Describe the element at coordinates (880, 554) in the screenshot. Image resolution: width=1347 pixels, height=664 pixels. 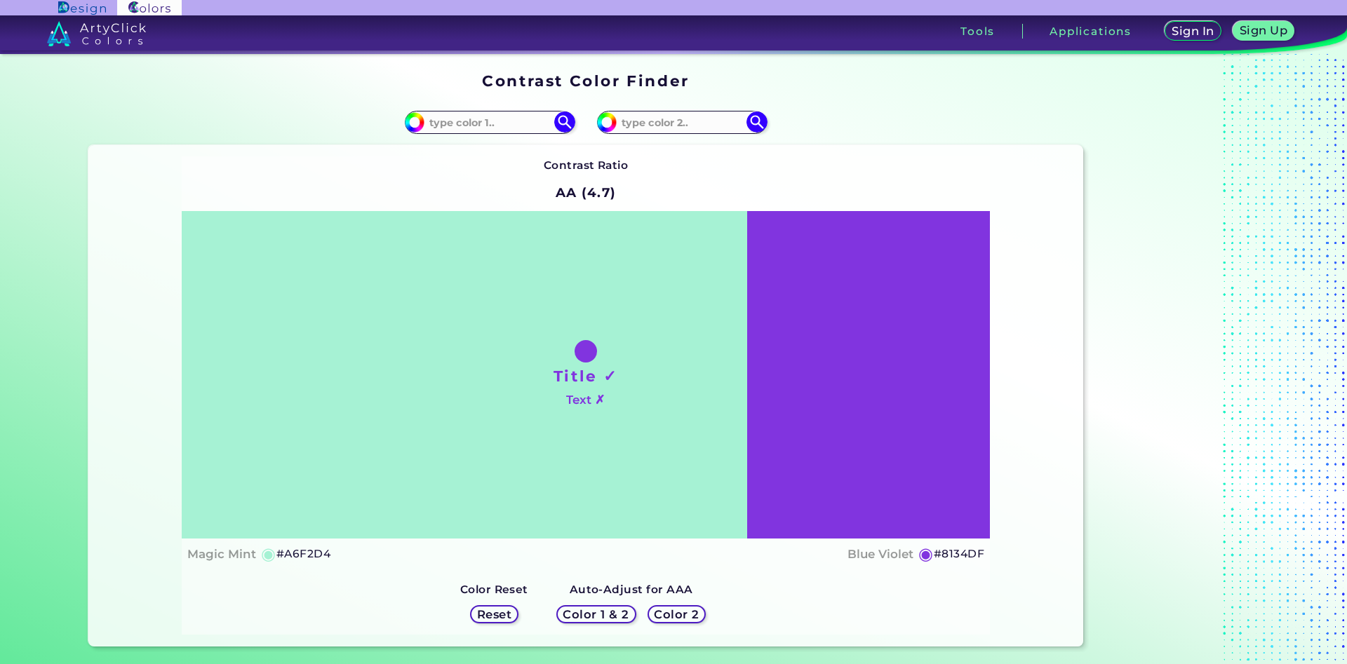
I see `h4: Blue Violet` at that location.